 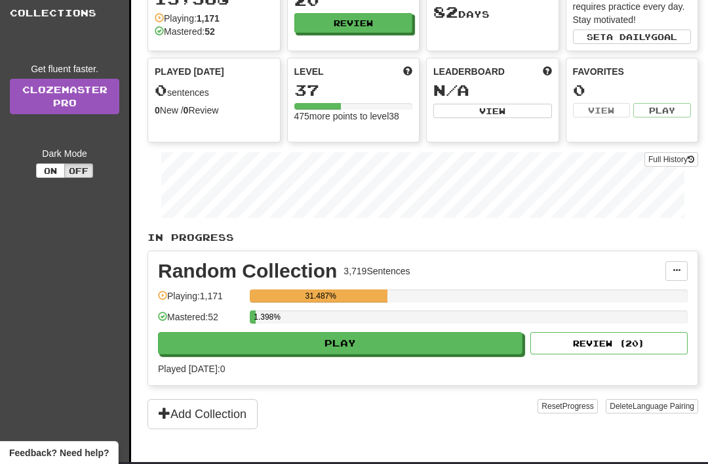 What do you see at coordinates (208, 18) in the screenshot?
I see `strong: 1,171` at bounding box center [208, 18].